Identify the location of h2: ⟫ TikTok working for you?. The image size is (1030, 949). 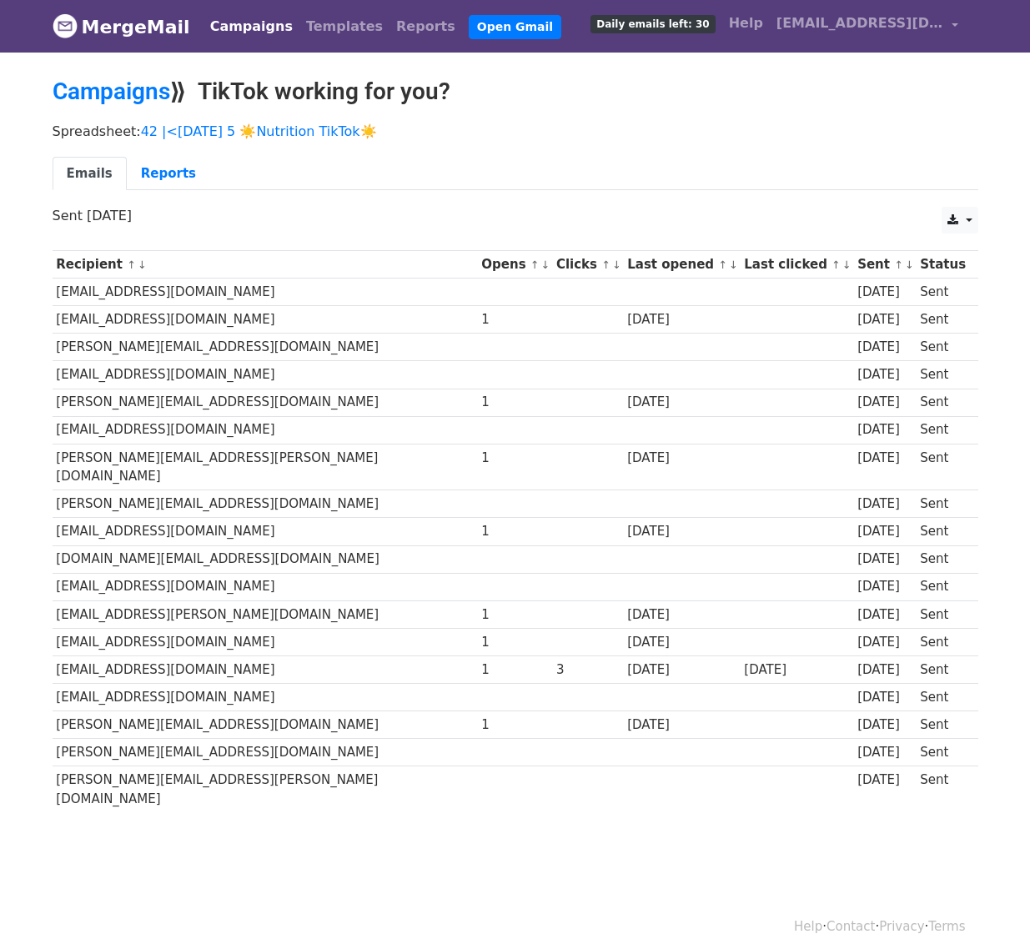
(515, 92).